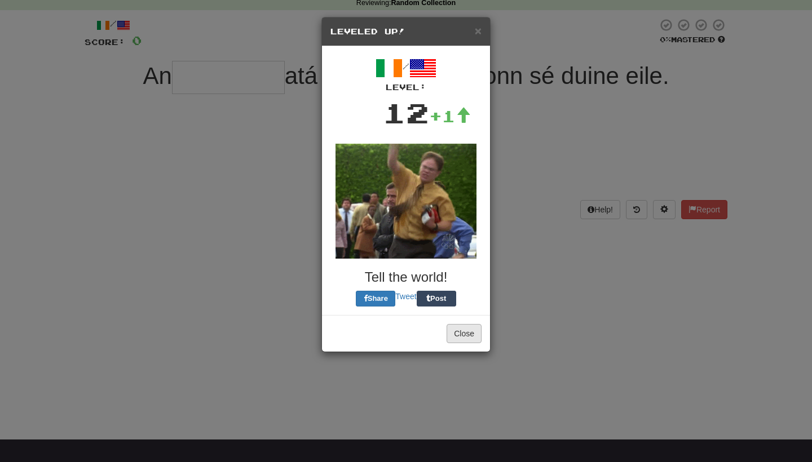 Image resolution: width=812 pixels, height=462 pixels. What do you see at coordinates (406, 113) in the screenshot?
I see `div: 12` at bounding box center [406, 113].